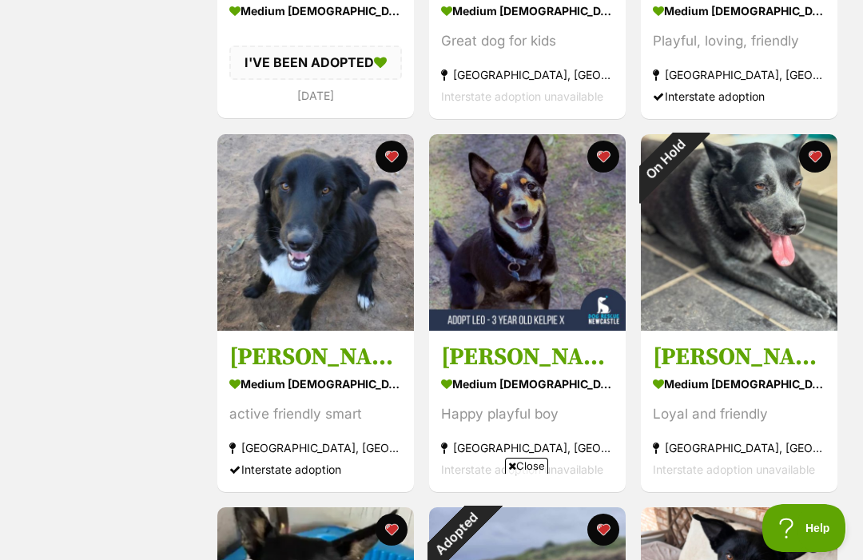 The height and width of the screenshot is (560, 863). Describe the element at coordinates (316, 414) in the screenshot. I see `div: active friendly smart` at that location.